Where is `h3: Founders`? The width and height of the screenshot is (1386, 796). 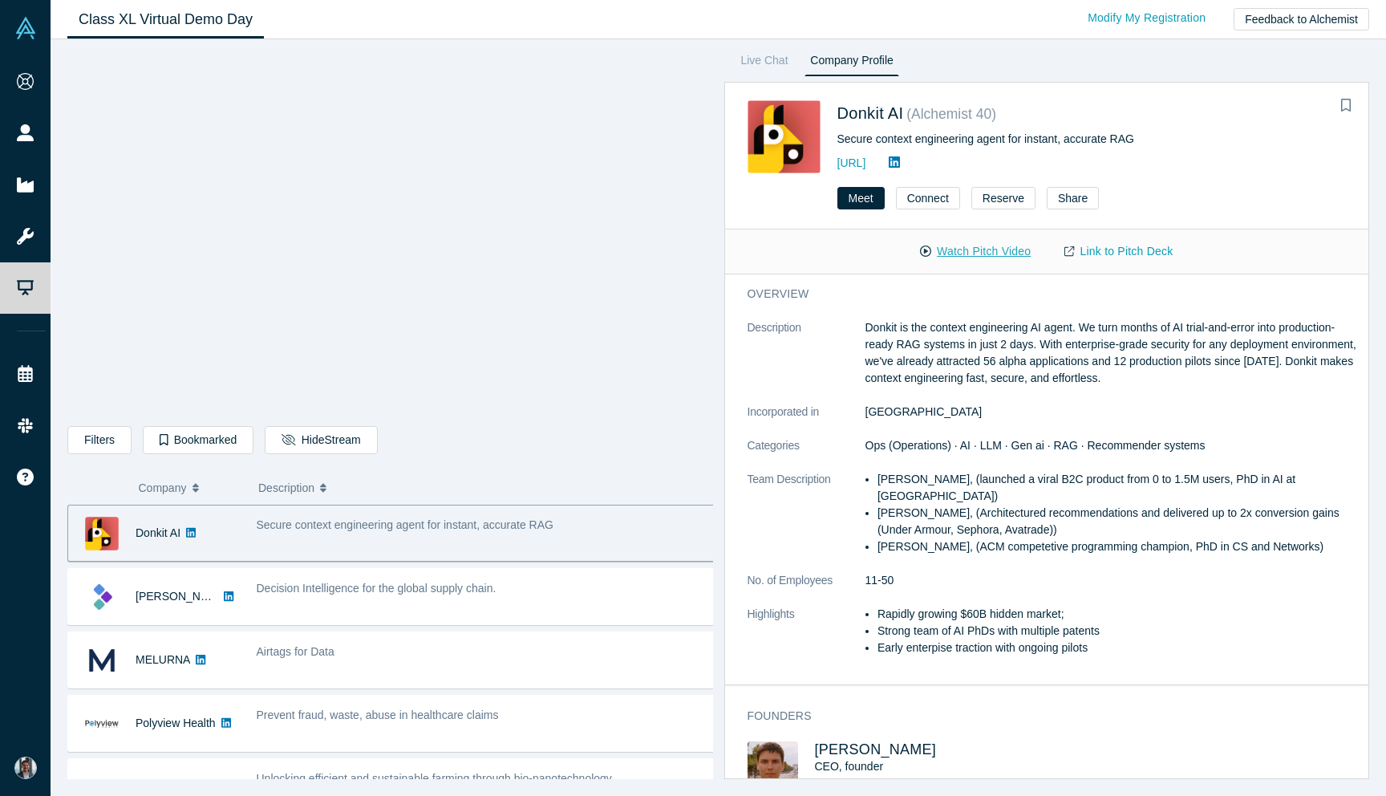 h3: Founders is located at coordinates (1042, 716).